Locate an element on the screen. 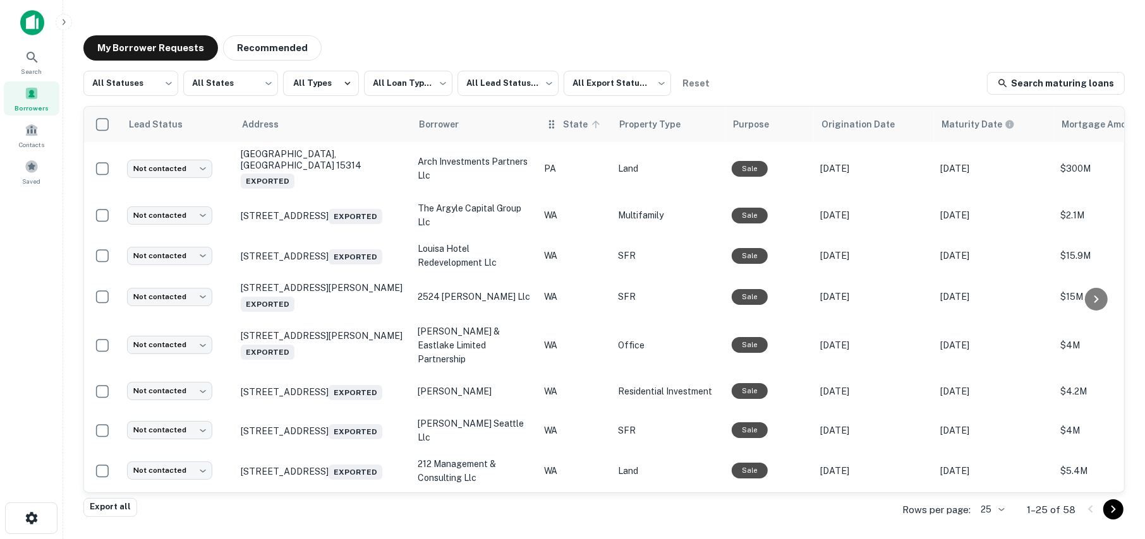 The width and height of the screenshot is (1145, 539). a: Search maturing loans is located at coordinates (1056, 83).